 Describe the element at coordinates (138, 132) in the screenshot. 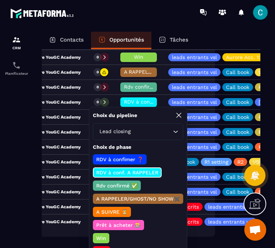

I see `div: Search for option` at that location.